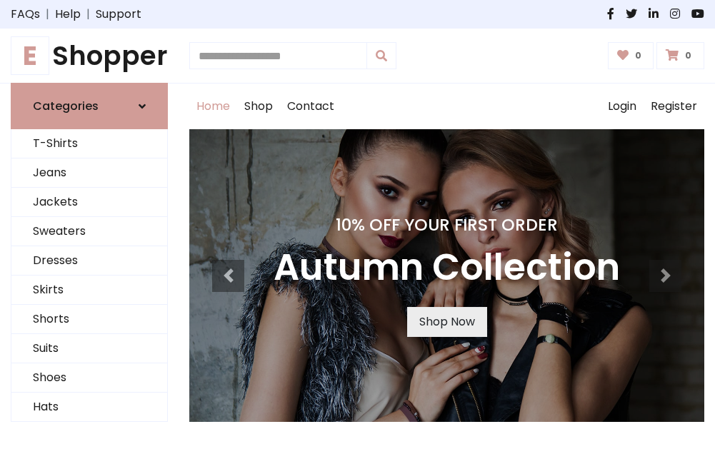 The height and width of the screenshot is (459, 715). Describe the element at coordinates (89, 202) in the screenshot. I see `a: Jackets` at that location.